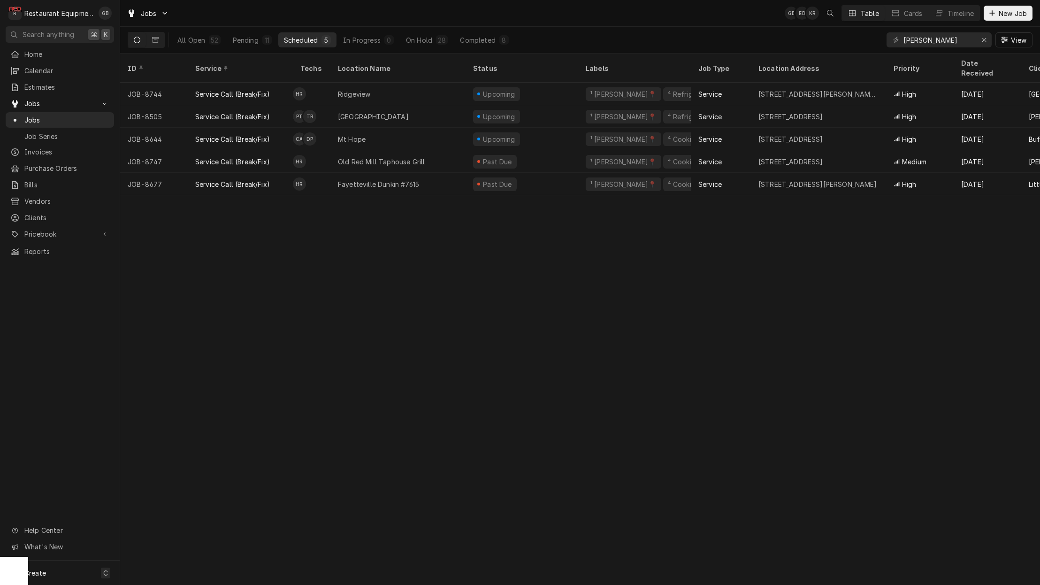  Describe the element at coordinates (521, 68) in the screenshot. I see `div: Status` at that location.